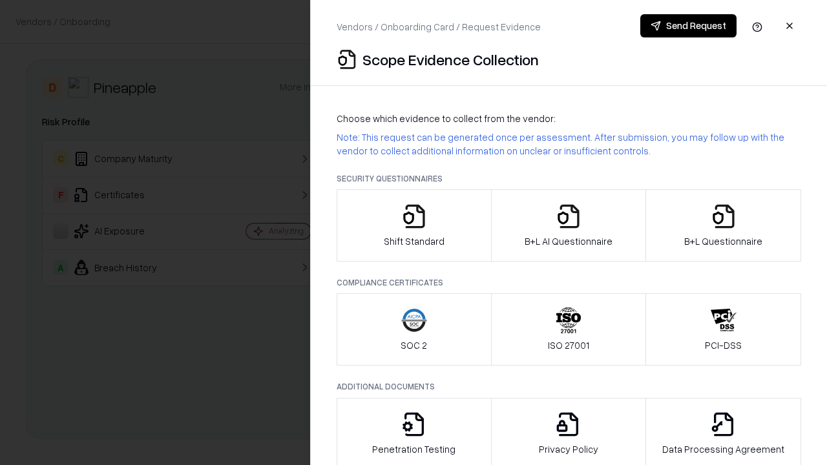 This screenshot has width=827, height=465. Describe the element at coordinates (723, 449) in the screenshot. I see `p: Data Processing Agreement` at that location.